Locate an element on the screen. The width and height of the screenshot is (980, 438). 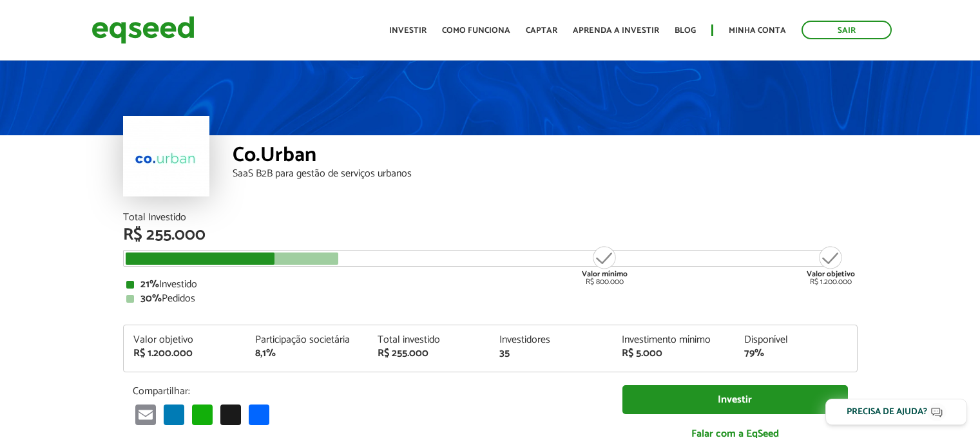
a: Email is located at coordinates (146, 414).